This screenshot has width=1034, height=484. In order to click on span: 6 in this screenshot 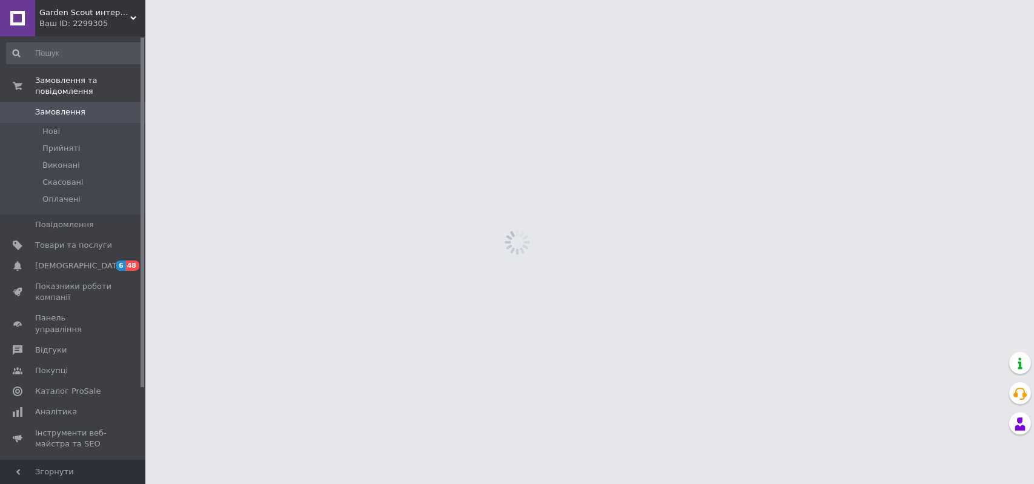, I will do `click(121, 265)`.